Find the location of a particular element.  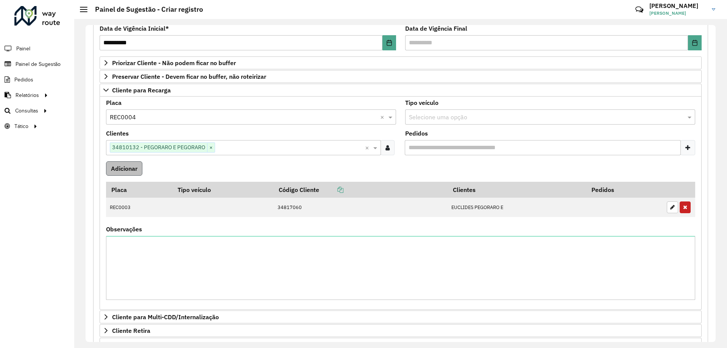

span: Priorizar Cliente - Não podem ficar no buffer is located at coordinates (174, 63).